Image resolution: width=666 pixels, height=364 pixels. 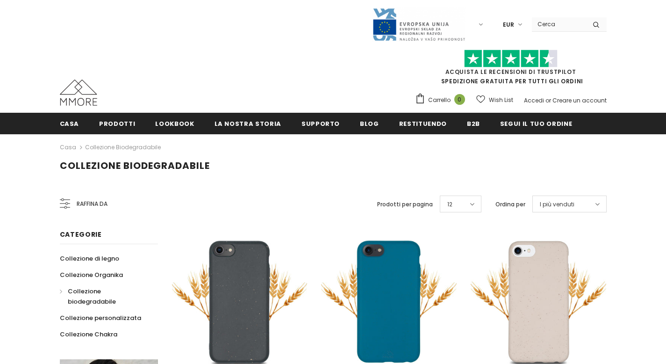 I want to click on span: I più venduti, so click(x=557, y=204).